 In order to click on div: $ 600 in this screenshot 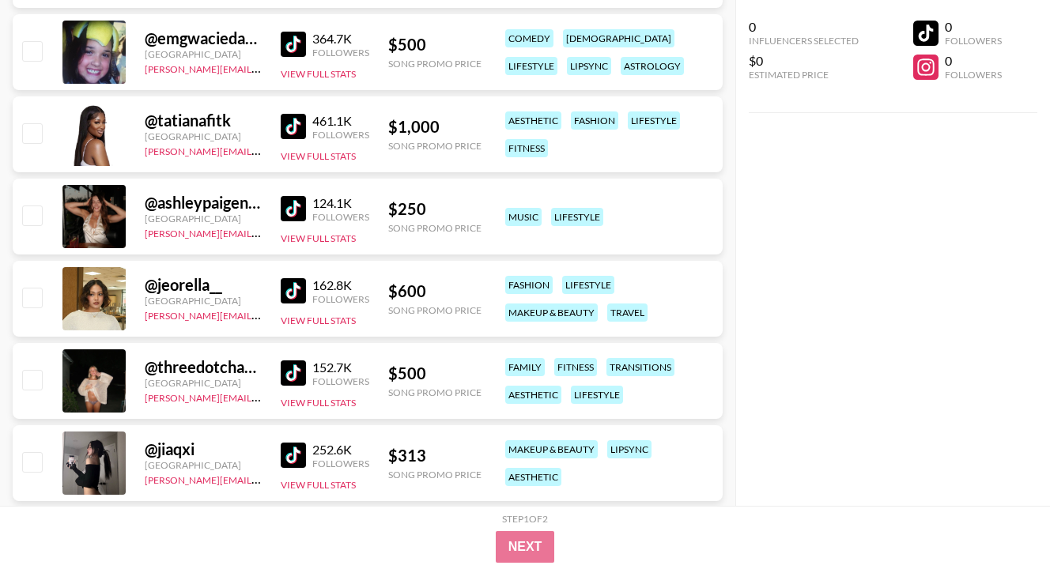, I will do `click(435, 291)`.